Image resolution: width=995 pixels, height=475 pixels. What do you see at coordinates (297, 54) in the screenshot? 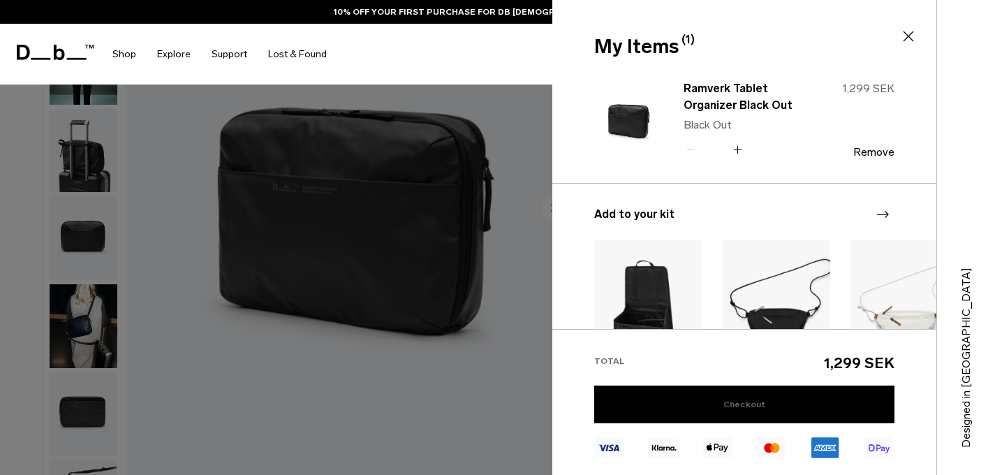
I see `a: Lost & Found` at bounding box center [297, 54].